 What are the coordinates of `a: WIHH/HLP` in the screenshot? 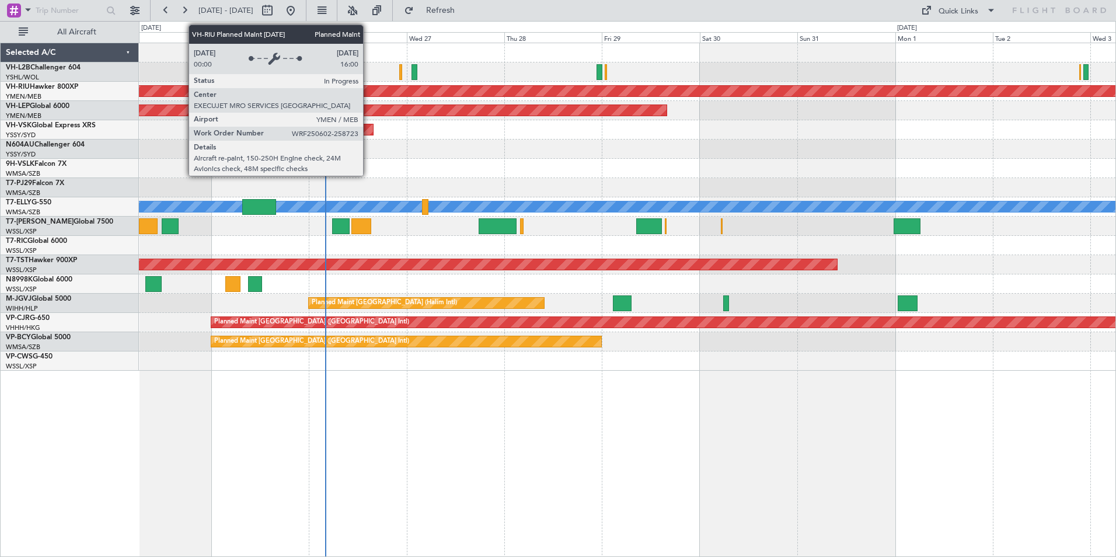 It's located at (22, 308).